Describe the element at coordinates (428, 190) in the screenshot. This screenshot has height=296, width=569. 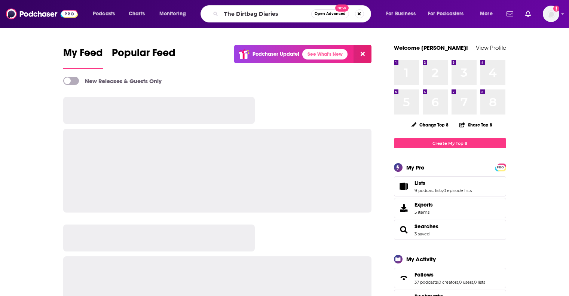
I see `a: 9 podcast lists` at that location.